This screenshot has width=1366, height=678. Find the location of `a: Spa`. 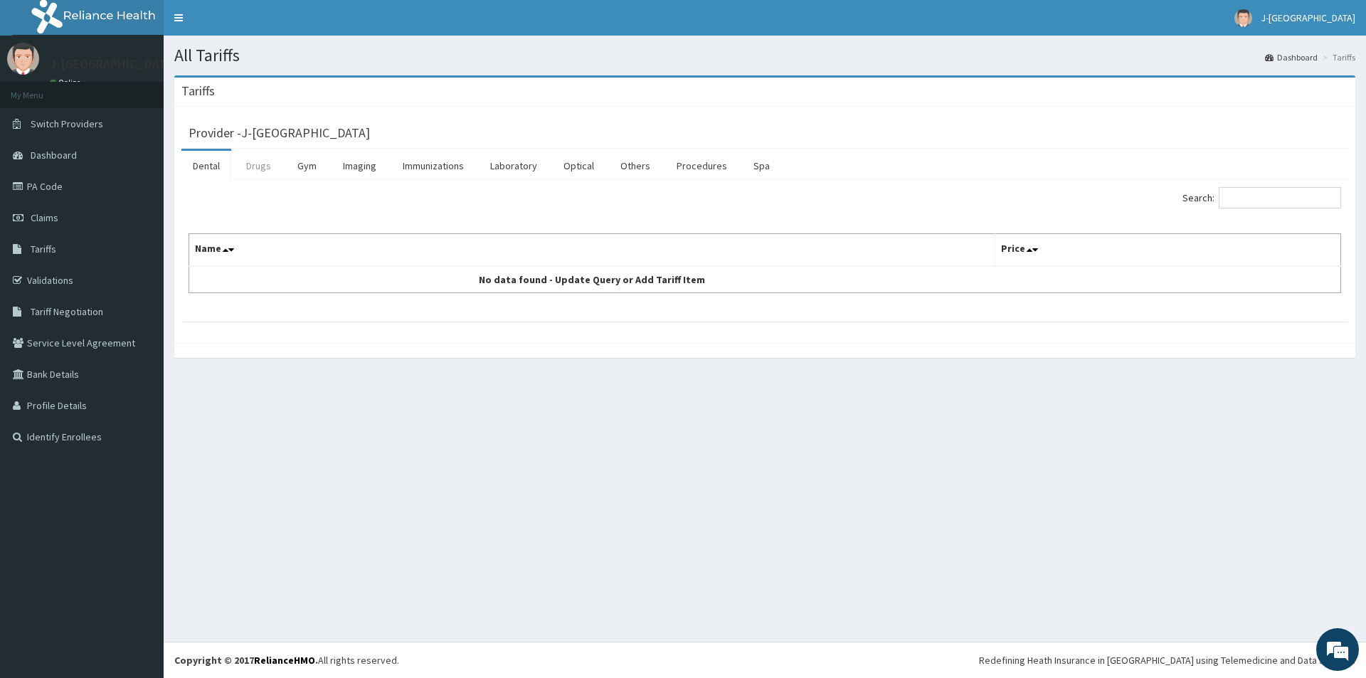

a: Spa is located at coordinates (761, 166).